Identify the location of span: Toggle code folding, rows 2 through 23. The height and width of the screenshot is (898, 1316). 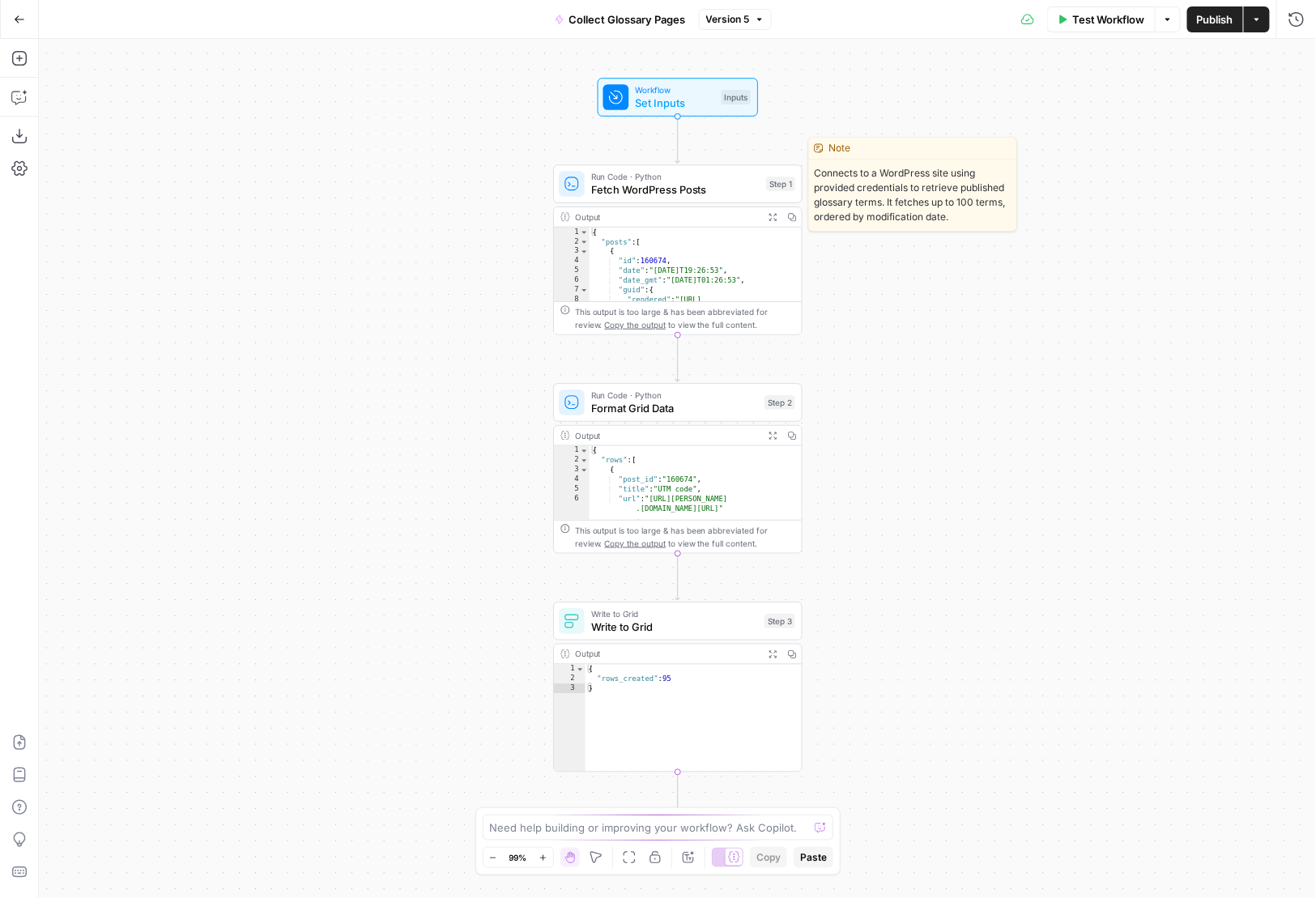
(584, 242).